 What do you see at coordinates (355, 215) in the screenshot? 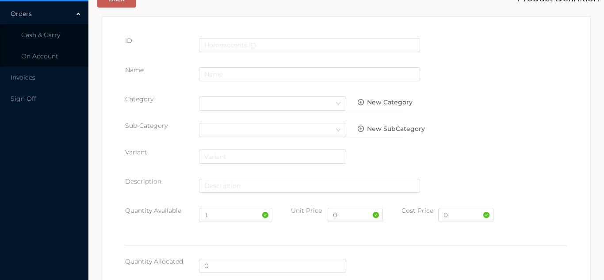
I see `input: Unit Price` at bounding box center [355, 215].